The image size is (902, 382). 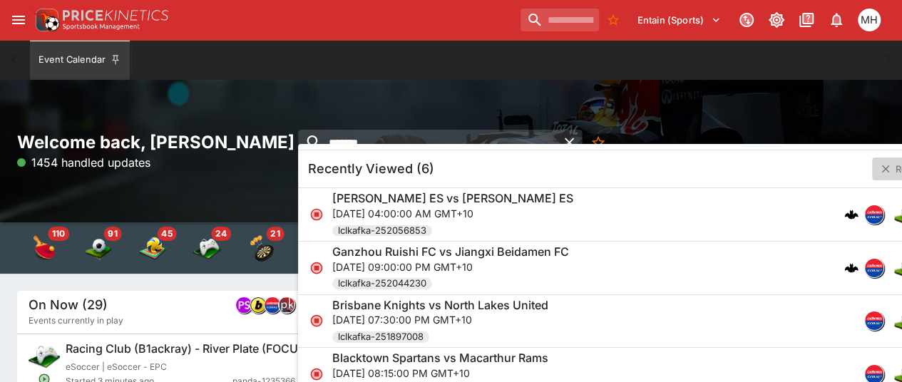 What do you see at coordinates (19, 20) in the screenshot?
I see `button: open drawer` at bounding box center [19, 20].